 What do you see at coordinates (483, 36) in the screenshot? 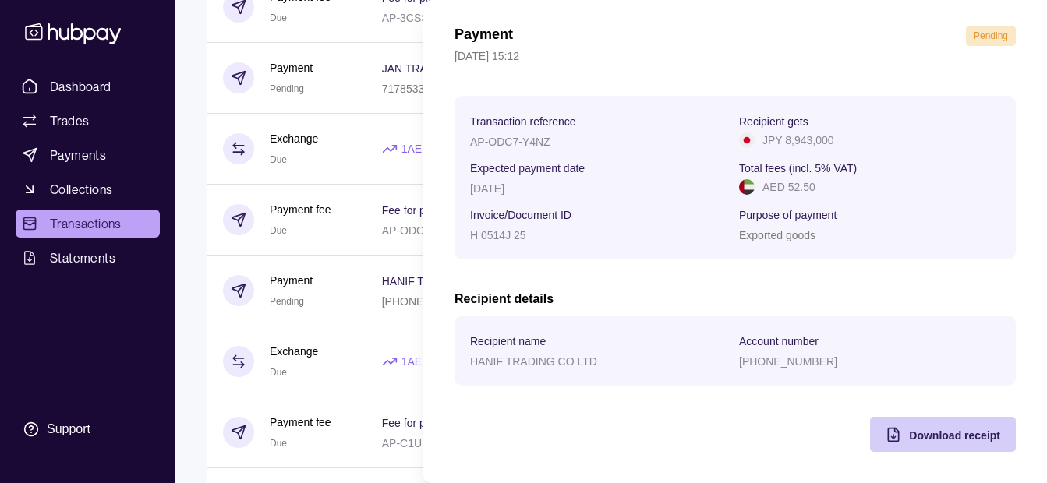
I see `h1: Payment` at bounding box center [483, 36].